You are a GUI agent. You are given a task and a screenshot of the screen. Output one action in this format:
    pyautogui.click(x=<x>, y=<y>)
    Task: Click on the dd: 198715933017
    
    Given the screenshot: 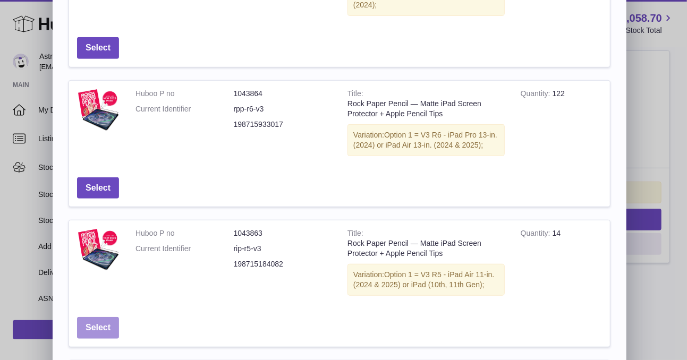 What is the action you would take?
    pyautogui.click(x=283, y=124)
    